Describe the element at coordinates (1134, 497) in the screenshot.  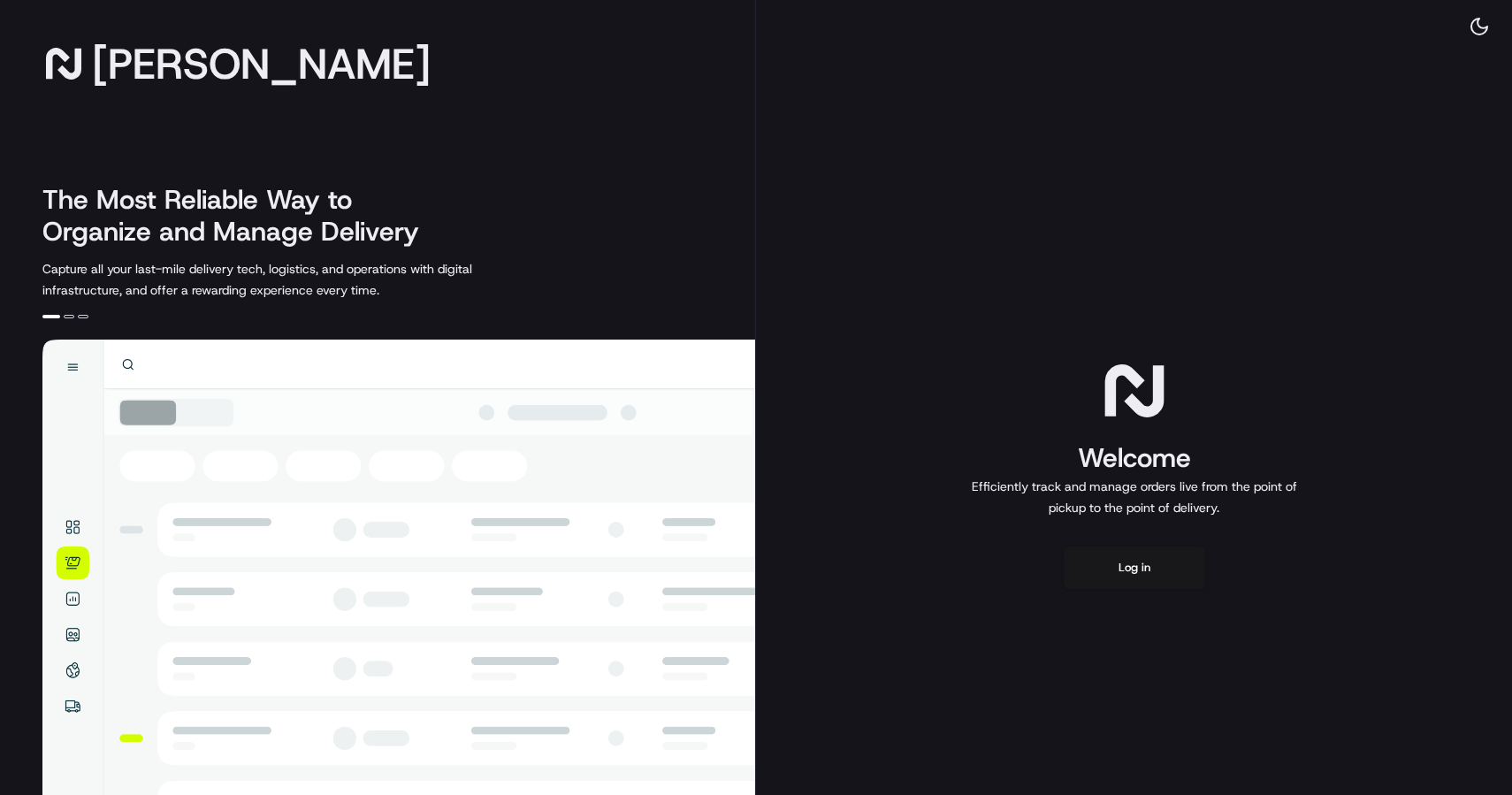
I see `p: Efficiently track and manage orders live from the point of pickup to the point of delivery.` at that location.